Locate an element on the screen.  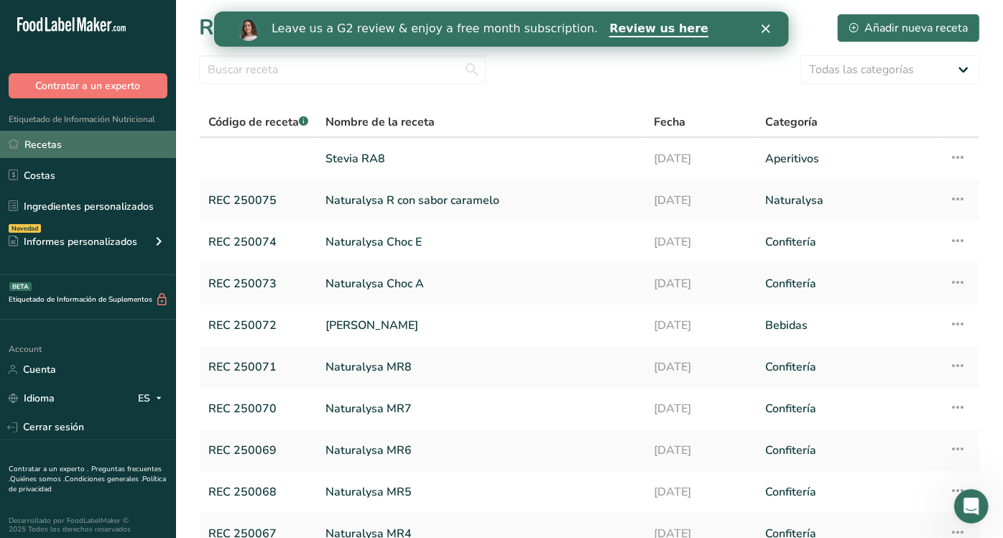
a: Contratar a un experto . is located at coordinates (48, 469).